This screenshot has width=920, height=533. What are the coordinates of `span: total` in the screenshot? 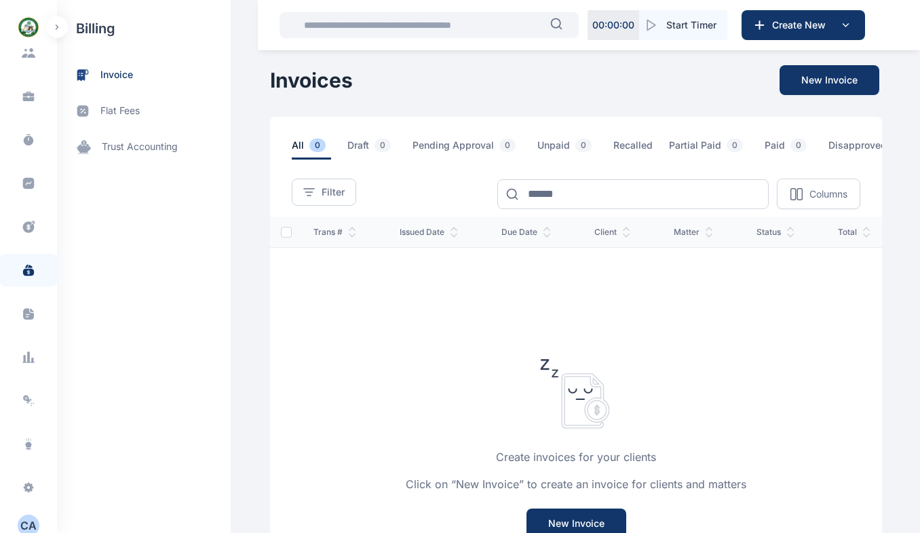 It's located at (854, 232).